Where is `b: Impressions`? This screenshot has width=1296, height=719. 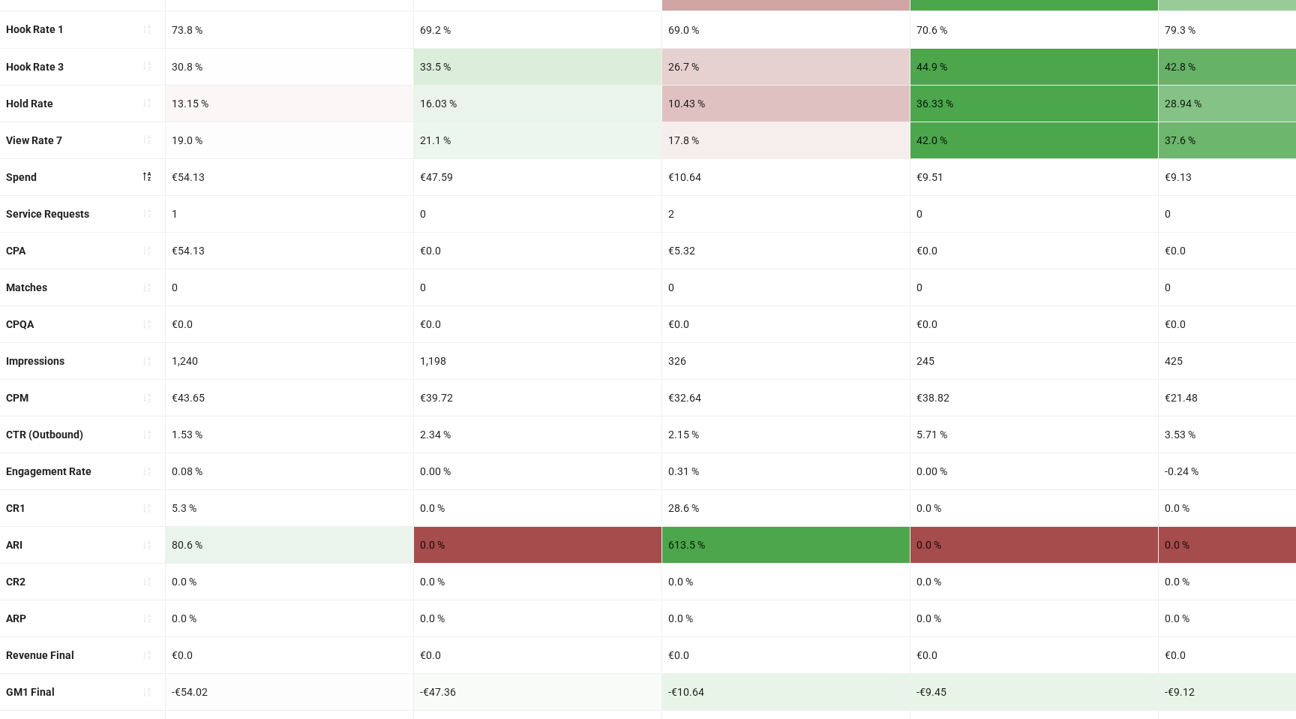 b: Impressions is located at coordinates (35, 361).